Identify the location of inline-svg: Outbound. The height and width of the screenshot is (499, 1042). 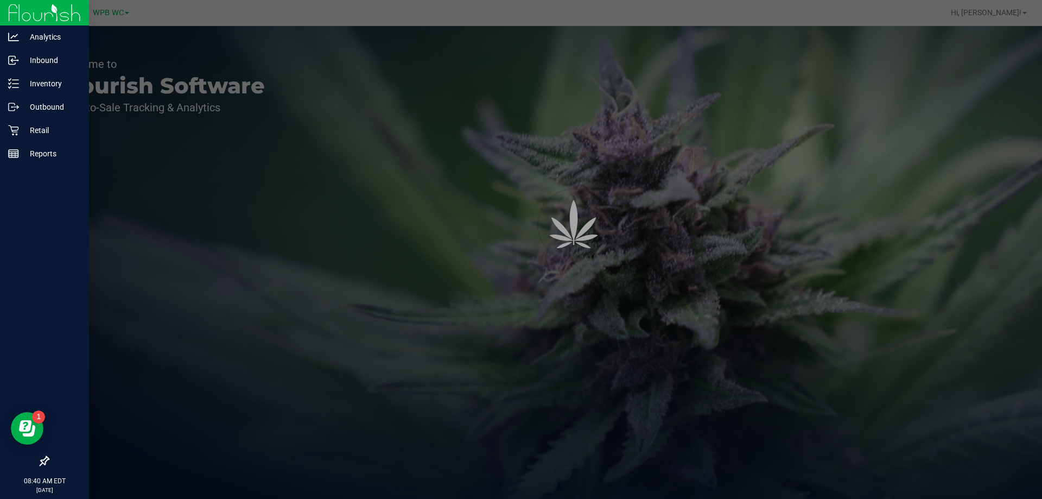
(14, 107).